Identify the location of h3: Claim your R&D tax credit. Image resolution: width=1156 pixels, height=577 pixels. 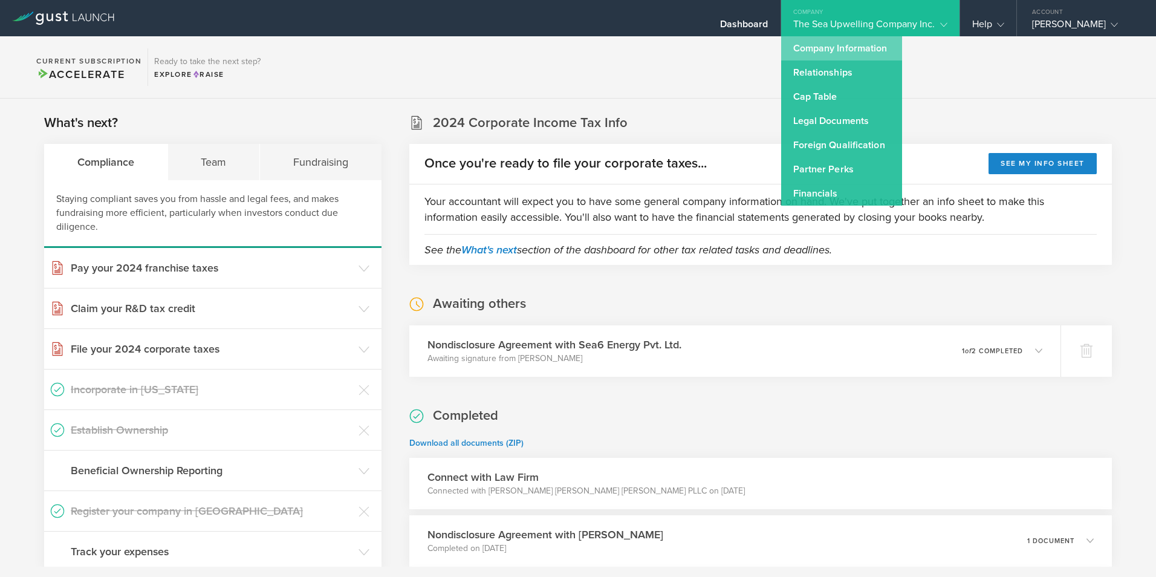
(212, 308).